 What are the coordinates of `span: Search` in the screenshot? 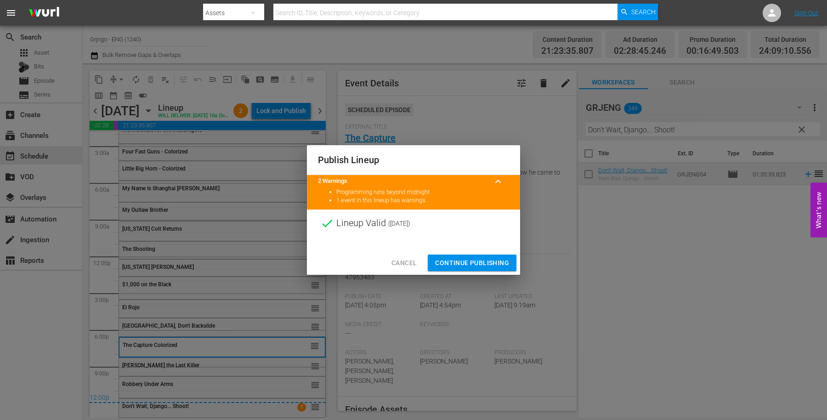 It's located at (643, 12).